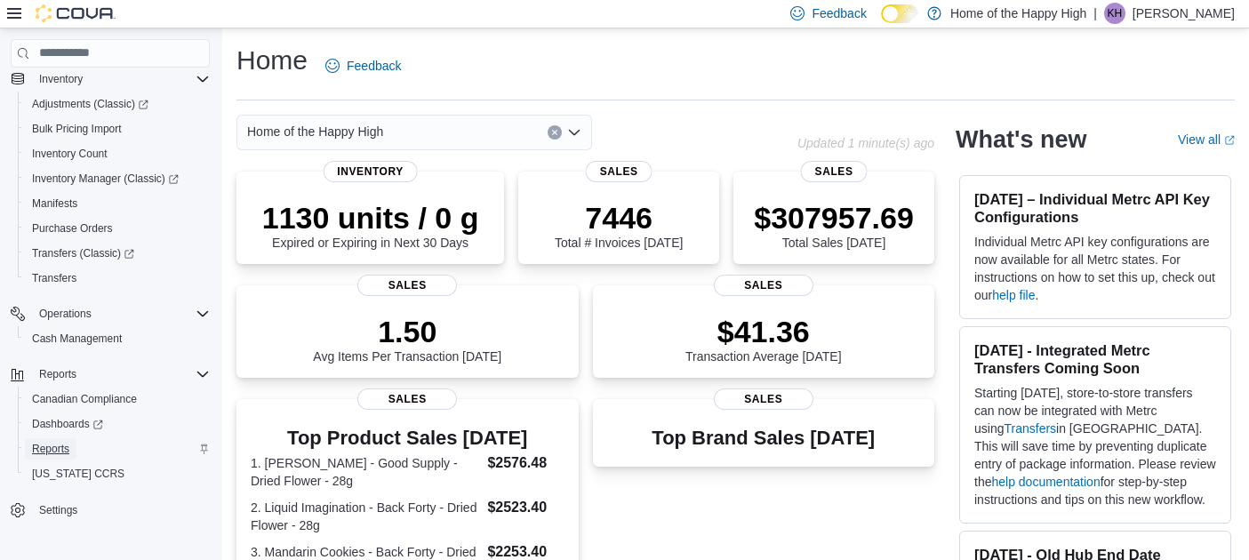 The image size is (1249, 560). I want to click on button: Settings, so click(110, 509).